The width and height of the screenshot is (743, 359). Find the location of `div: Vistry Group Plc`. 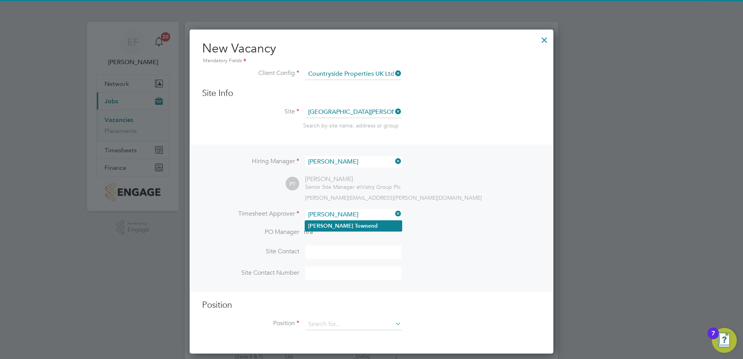

div: Vistry Group Plc is located at coordinates (353, 187).